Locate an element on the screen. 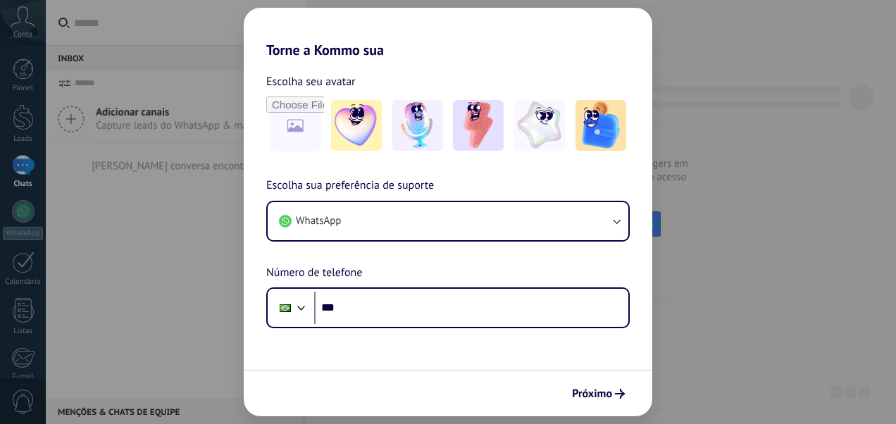 The width and height of the screenshot is (896, 424). div: Brazil: + 55 is located at coordinates (285, 308).